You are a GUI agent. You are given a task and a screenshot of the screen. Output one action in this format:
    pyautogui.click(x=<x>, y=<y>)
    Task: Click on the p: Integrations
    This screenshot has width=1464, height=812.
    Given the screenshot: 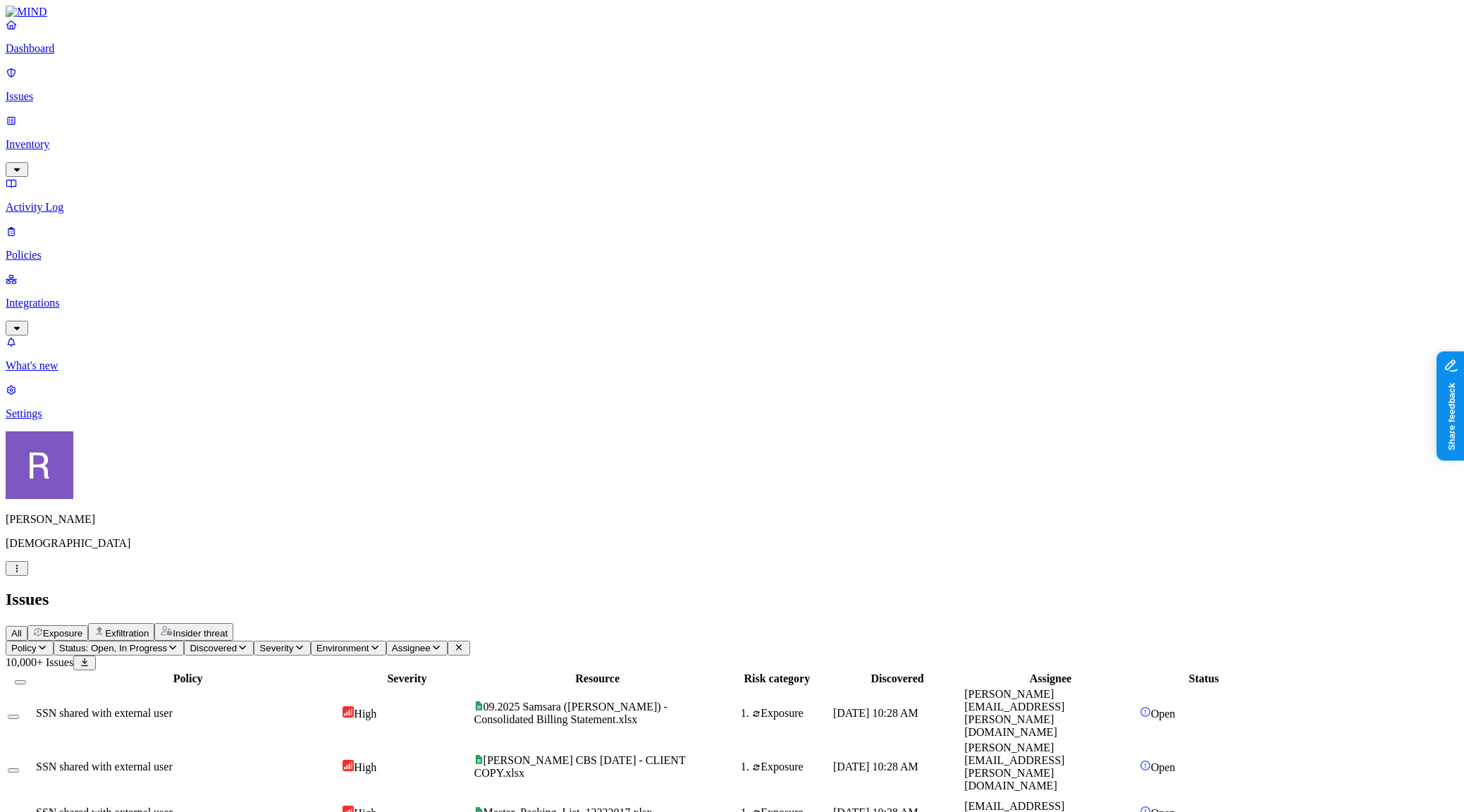 What is the action you would take?
    pyautogui.click(x=732, y=303)
    